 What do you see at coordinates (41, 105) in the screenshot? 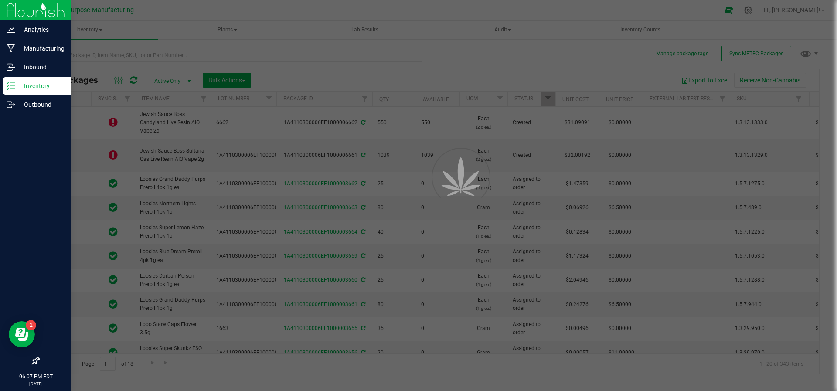
I see `p: Outbound` at bounding box center [41, 105].